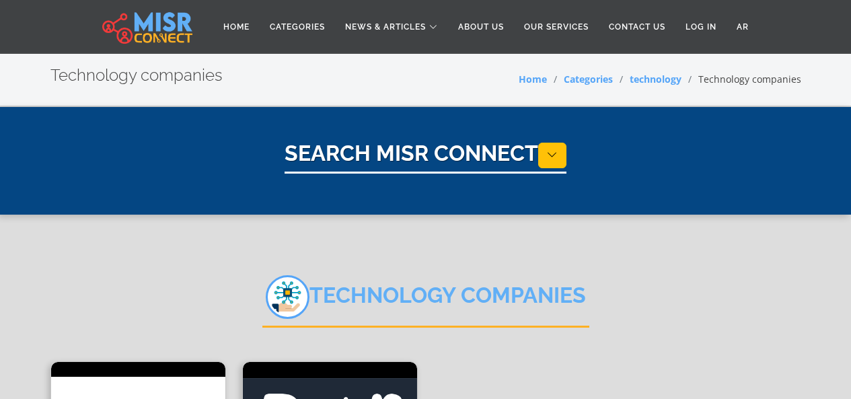 The width and height of the screenshot is (851, 399). Describe the element at coordinates (701, 27) in the screenshot. I see `a: Log in` at that location.